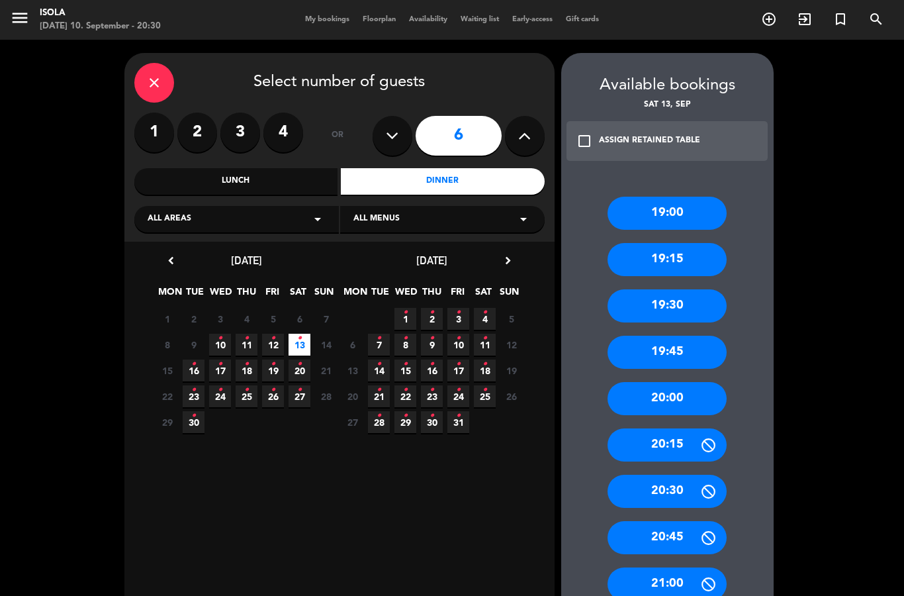 Image resolution: width=904 pixels, height=596 pixels. Describe the element at coordinates (299, 318) in the screenshot. I see `span: 6` at that location.